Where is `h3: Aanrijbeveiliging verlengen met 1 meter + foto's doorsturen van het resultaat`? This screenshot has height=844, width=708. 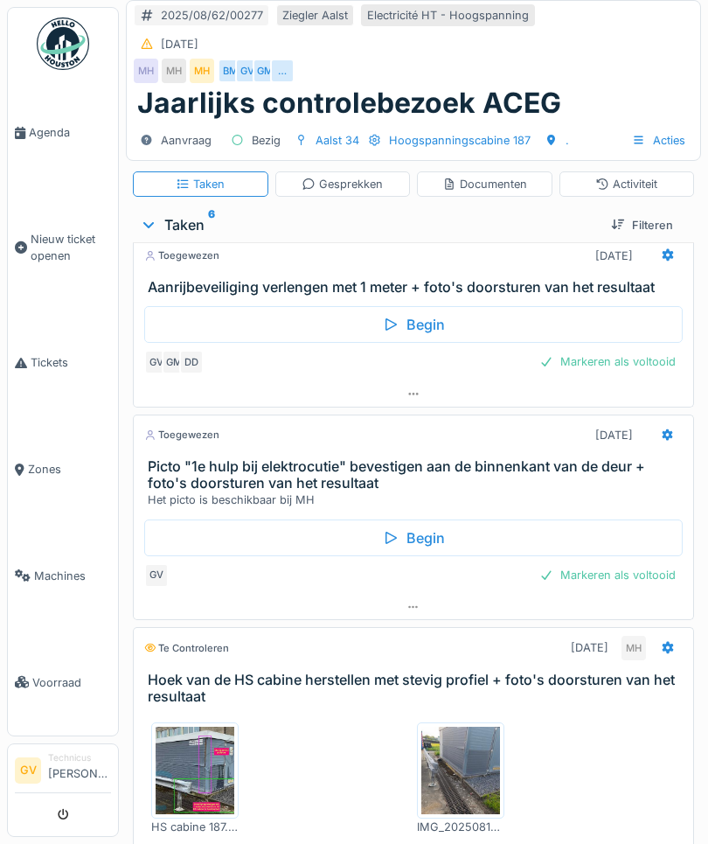 h3: Aanrijbeveiliging verlengen met 1 meter + foto's doorsturen van het resultaat is located at coordinates (417, 287).